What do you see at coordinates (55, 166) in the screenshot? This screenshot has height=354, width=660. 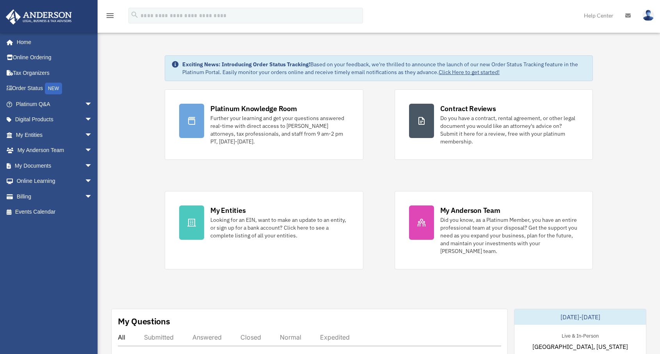 I see `a: My Documentsarrow_drop_down` at bounding box center [55, 166].